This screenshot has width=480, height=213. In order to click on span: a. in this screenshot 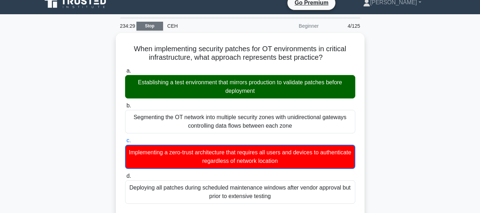, I will do `click(129, 70)`.